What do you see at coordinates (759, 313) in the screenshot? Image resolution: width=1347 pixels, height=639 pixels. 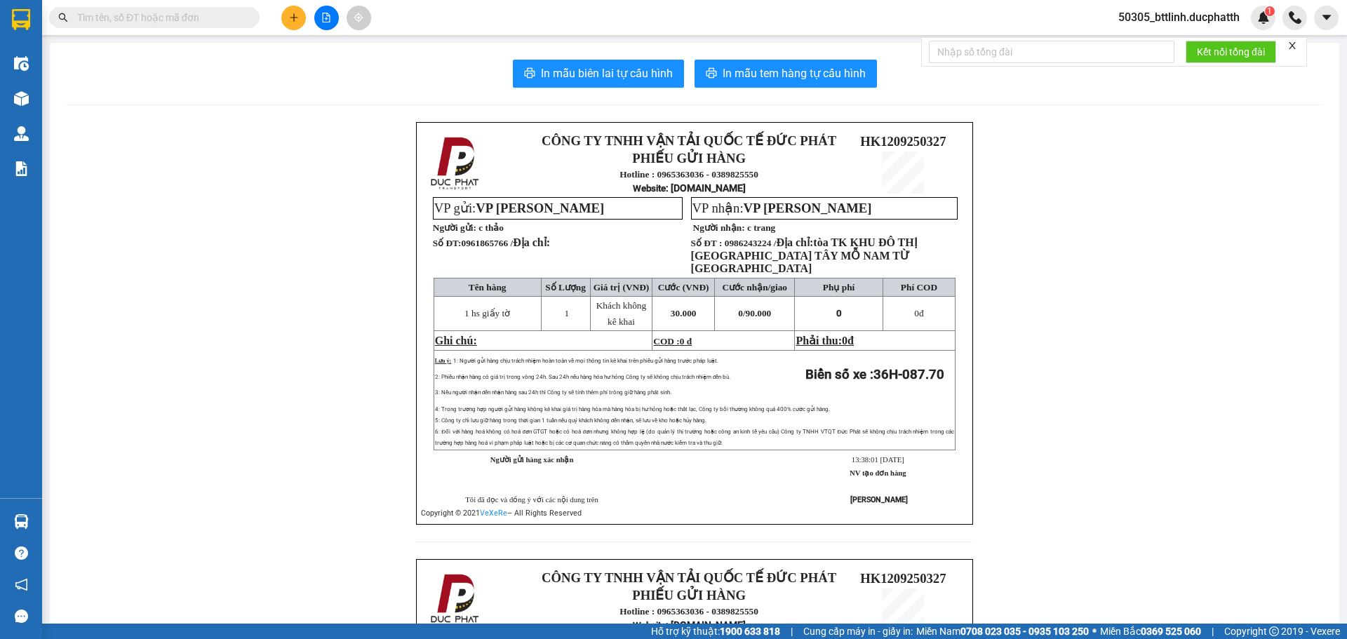 I see `span: 90.000` at bounding box center [759, 313].